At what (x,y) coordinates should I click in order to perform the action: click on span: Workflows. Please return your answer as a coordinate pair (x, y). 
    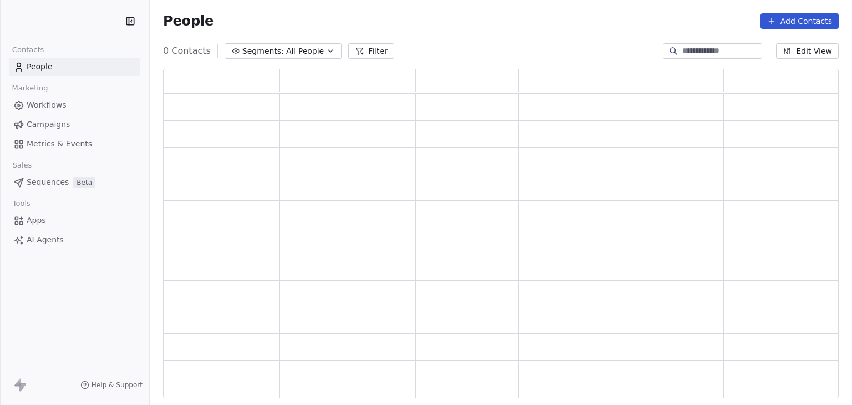
    Looking at the image, I should click on (47, 105).